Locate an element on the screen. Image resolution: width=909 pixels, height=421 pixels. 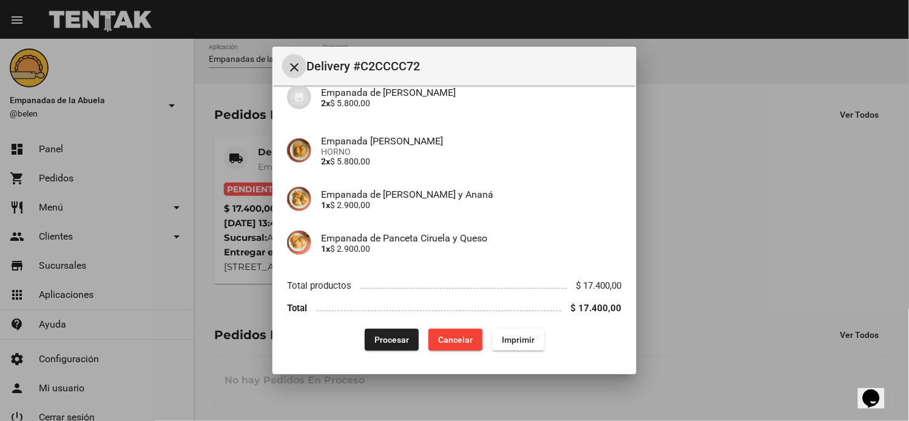
button: Cerrar is located at coordinates (294, 66).